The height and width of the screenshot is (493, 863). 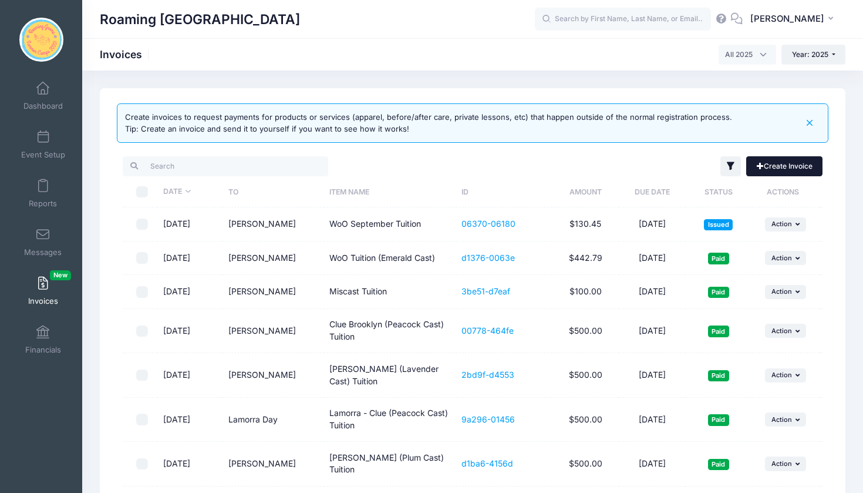 What do you see at coordinates (43, 203) in the screenshot?
I see `span: Reports` at bounding box center [43, 203].